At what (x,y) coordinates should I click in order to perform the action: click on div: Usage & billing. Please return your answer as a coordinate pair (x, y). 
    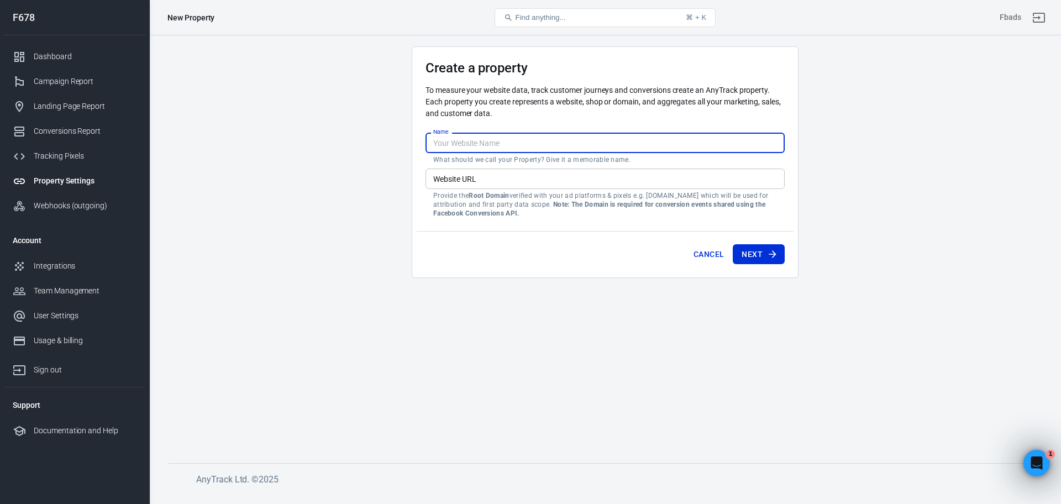
    Looking at the image, I should click on (85, 340).